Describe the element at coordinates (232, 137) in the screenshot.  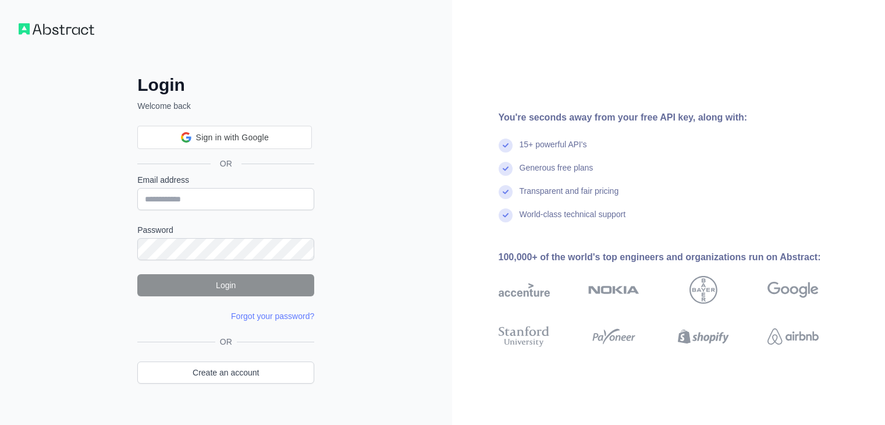
I see `span: Sign in with Google` at that location.